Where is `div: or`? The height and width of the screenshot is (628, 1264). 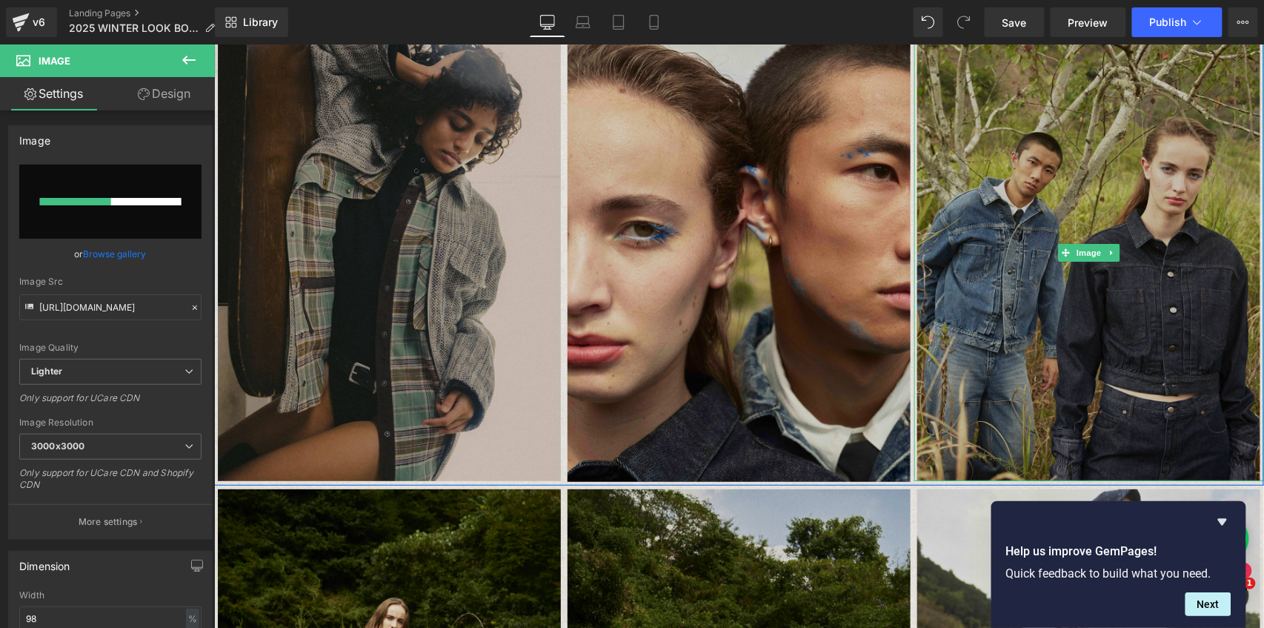
div: or is located at coordinates (110, 253).